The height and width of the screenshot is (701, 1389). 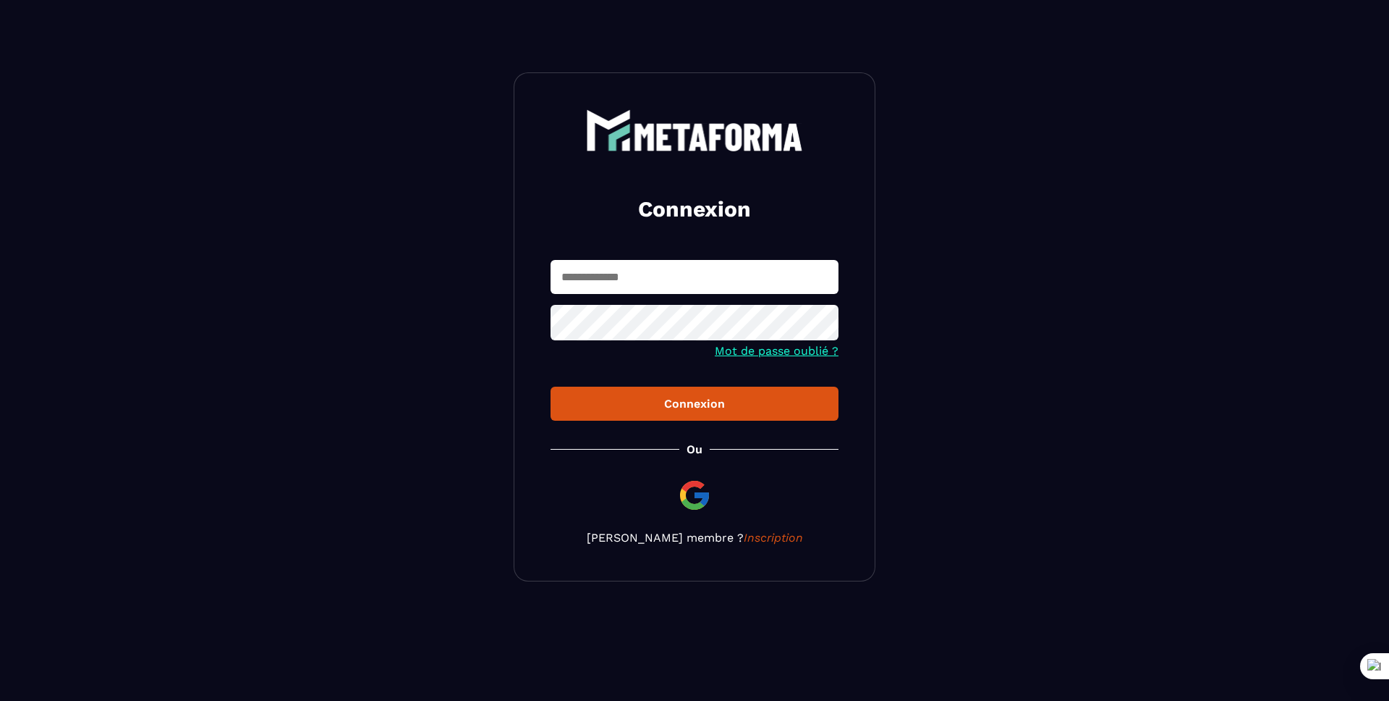 What do you see at coordinates (777, 350) in the screenshot?
I see `a: Mot de passe oublié ?` at bounding box center [777, 350].